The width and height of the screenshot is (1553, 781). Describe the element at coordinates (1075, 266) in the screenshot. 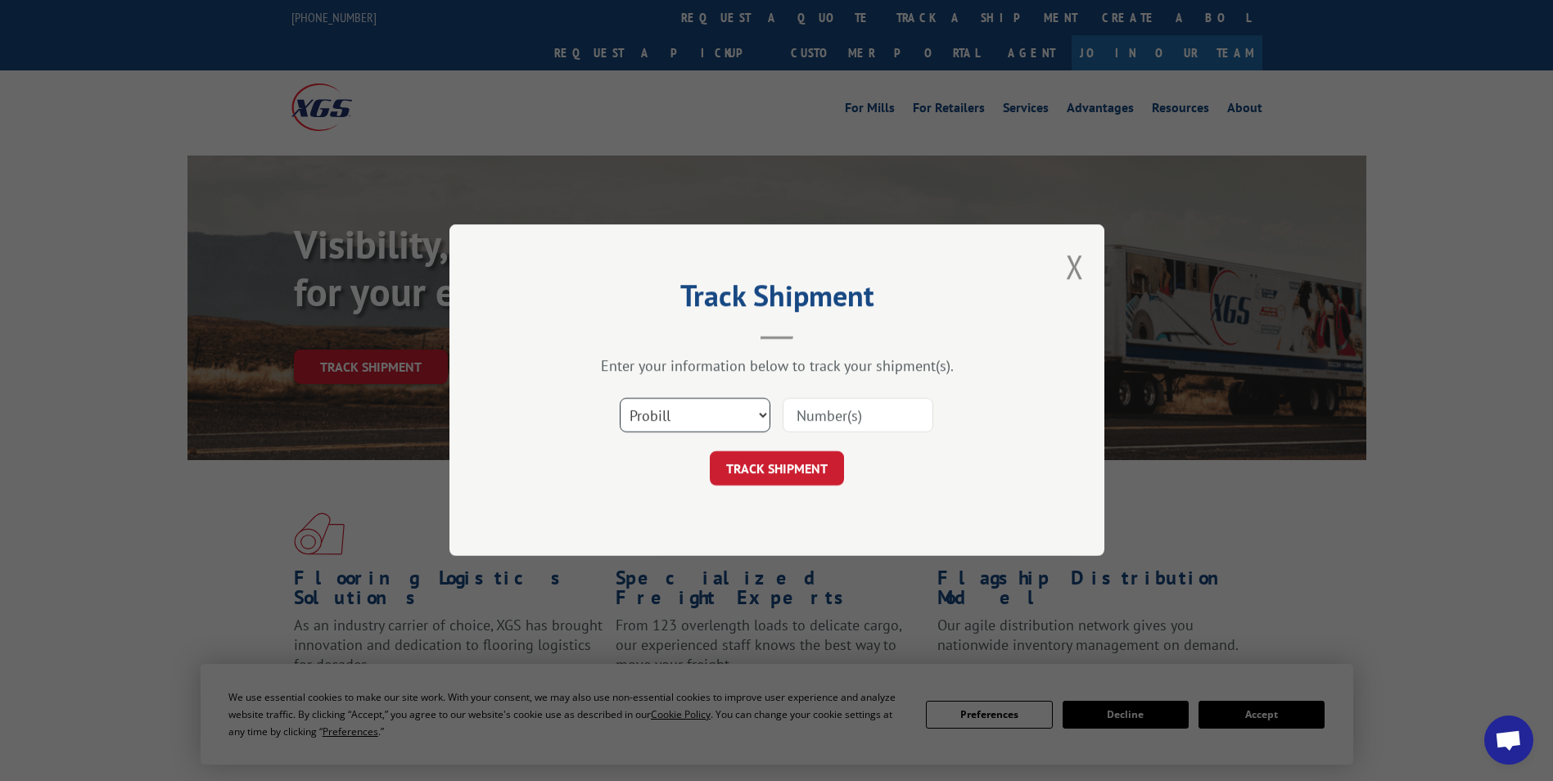

I see `button: Close modal` at that location.